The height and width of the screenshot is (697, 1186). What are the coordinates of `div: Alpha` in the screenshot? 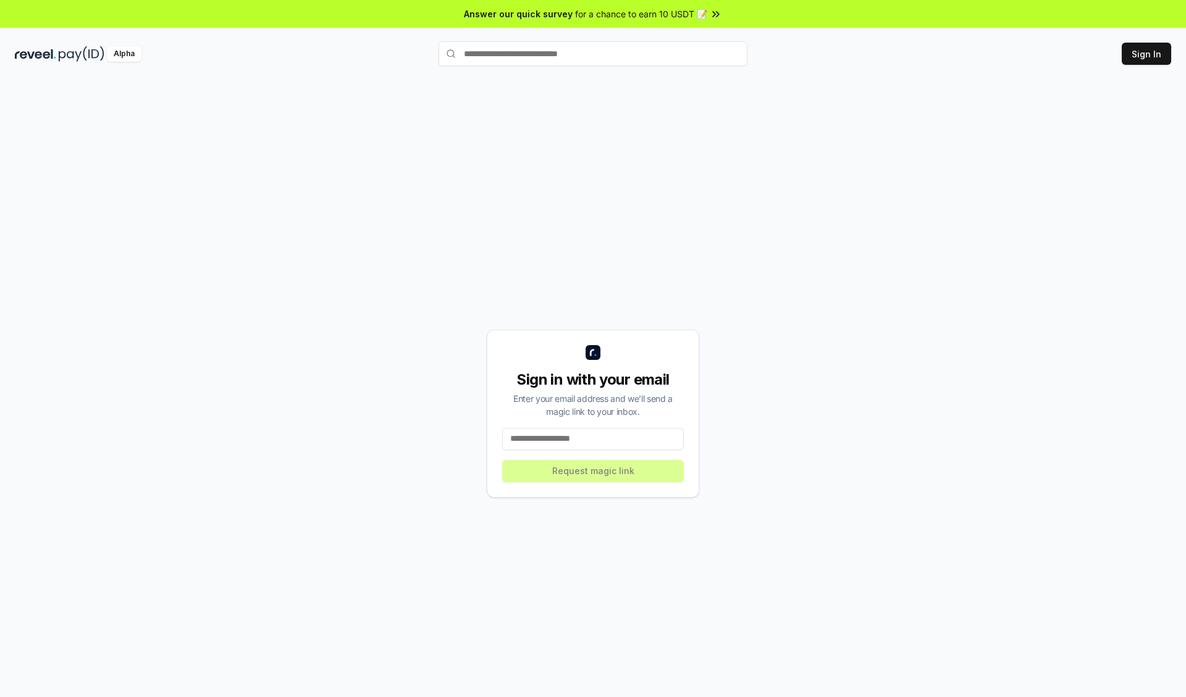 It's located at (124, 54).